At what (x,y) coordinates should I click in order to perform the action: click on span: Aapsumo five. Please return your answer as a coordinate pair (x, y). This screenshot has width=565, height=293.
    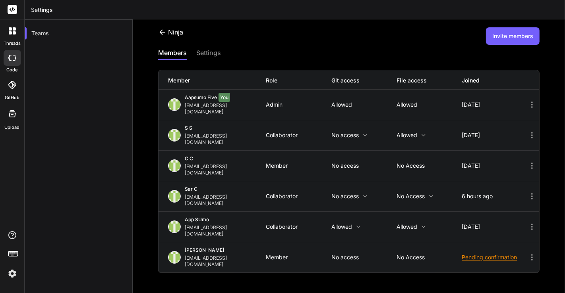
    Looking at the image, I should click on (200, 97).